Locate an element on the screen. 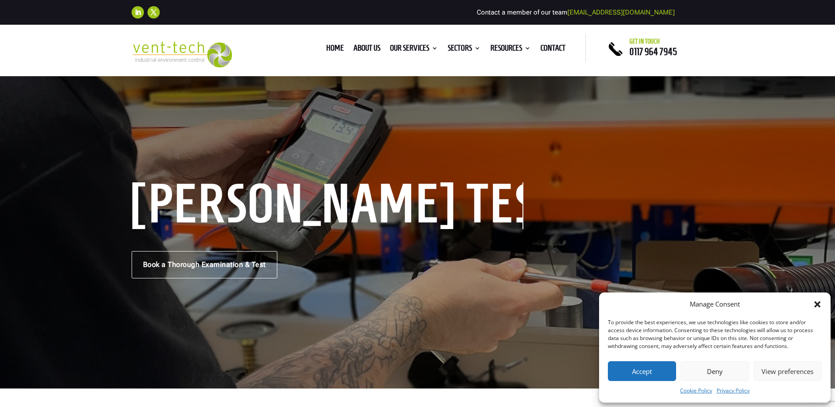 This screenshot has width=835, height=407. button: Deny is located at coordinates (715, 371).